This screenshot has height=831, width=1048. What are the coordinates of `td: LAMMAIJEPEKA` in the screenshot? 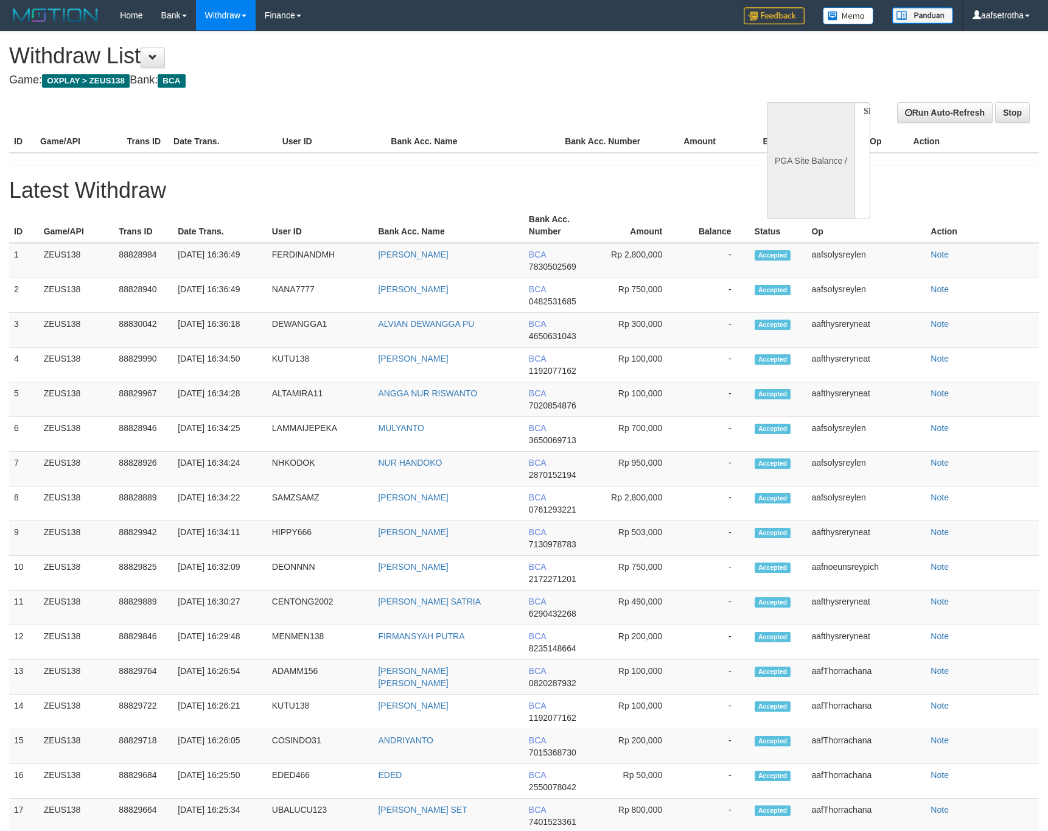 It's located at (320, 434).